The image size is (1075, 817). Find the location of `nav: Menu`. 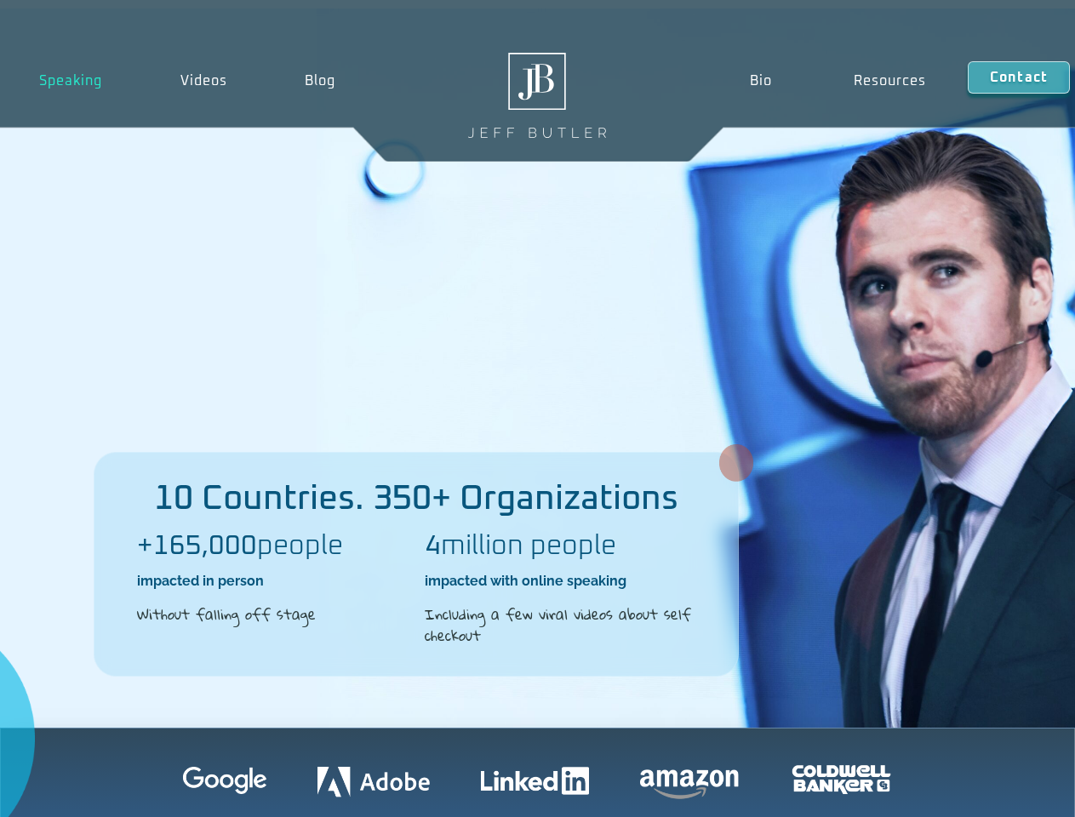

nav: Menu is located at coordinates (837, 81).